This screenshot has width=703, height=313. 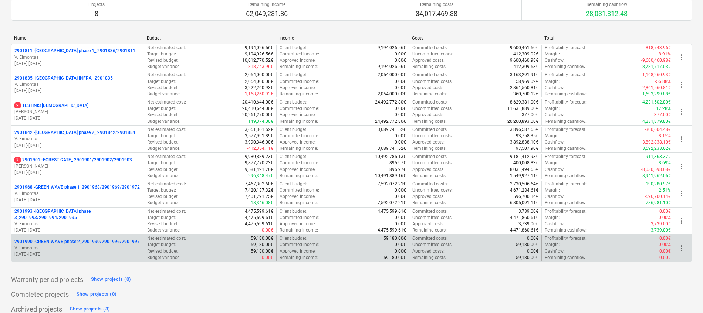 I want to click on p: -3,739.00€, so click(x=660, y=224).